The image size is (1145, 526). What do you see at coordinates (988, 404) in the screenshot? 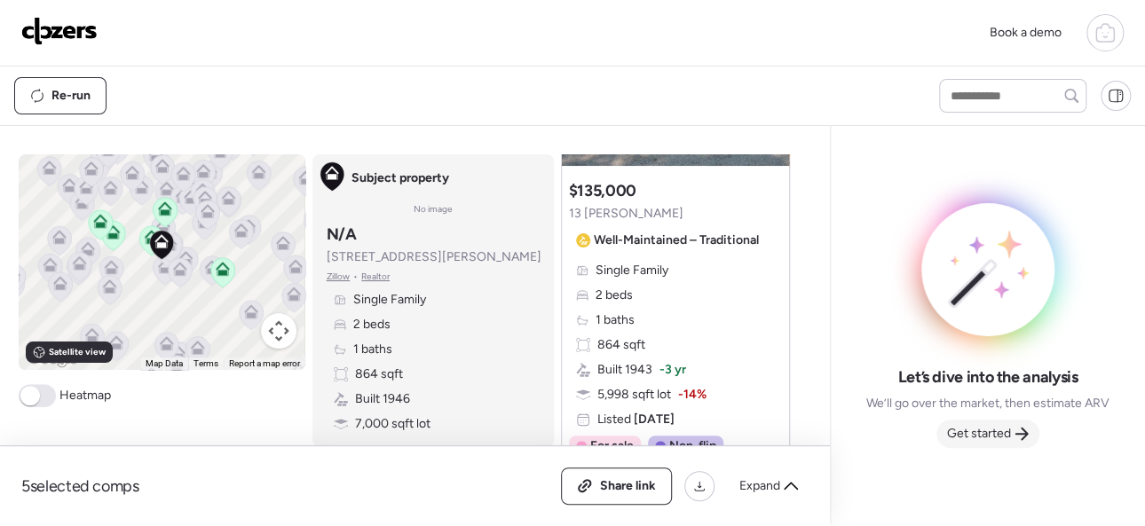
I see `span: We’ll go over the market, then estimate ARV` at bounding box center [988, 404].